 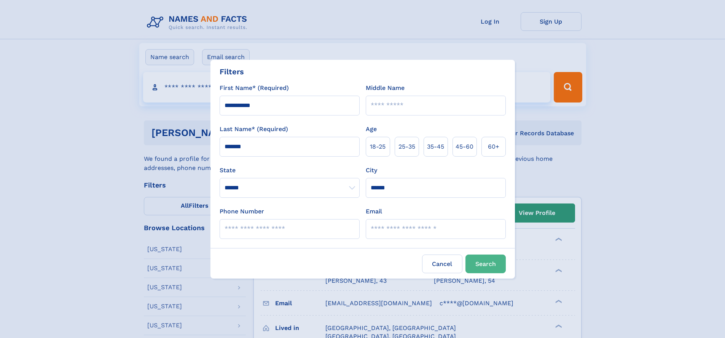 What do you see at coordinates (254, 129) in the screenshot?
I see `label: Last Name* (Required)` at bounding box center [254, 129].